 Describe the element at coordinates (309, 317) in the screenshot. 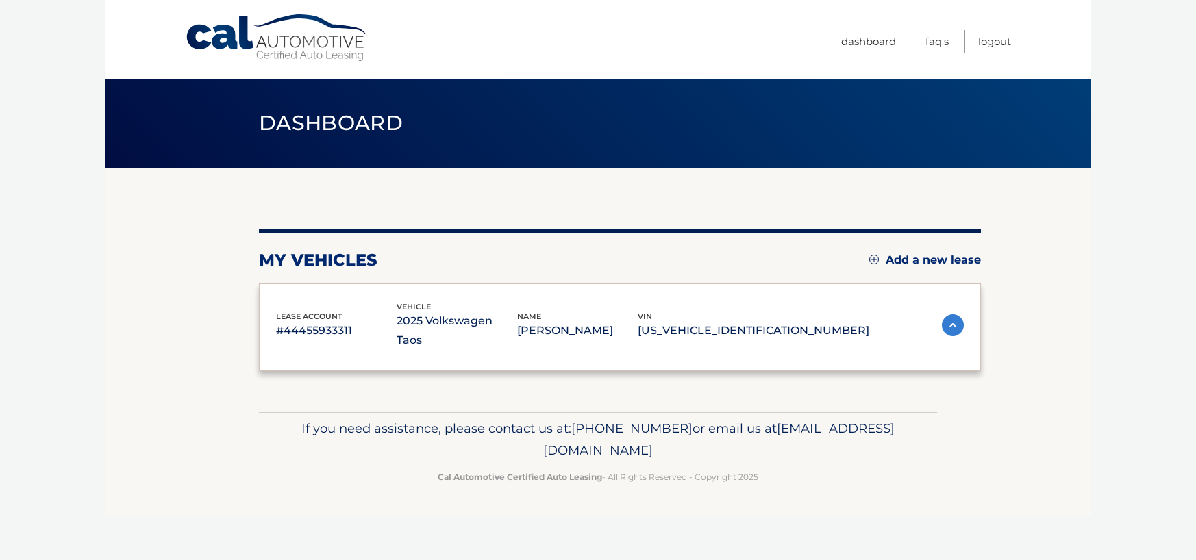

I see `span: lease account` at that location.